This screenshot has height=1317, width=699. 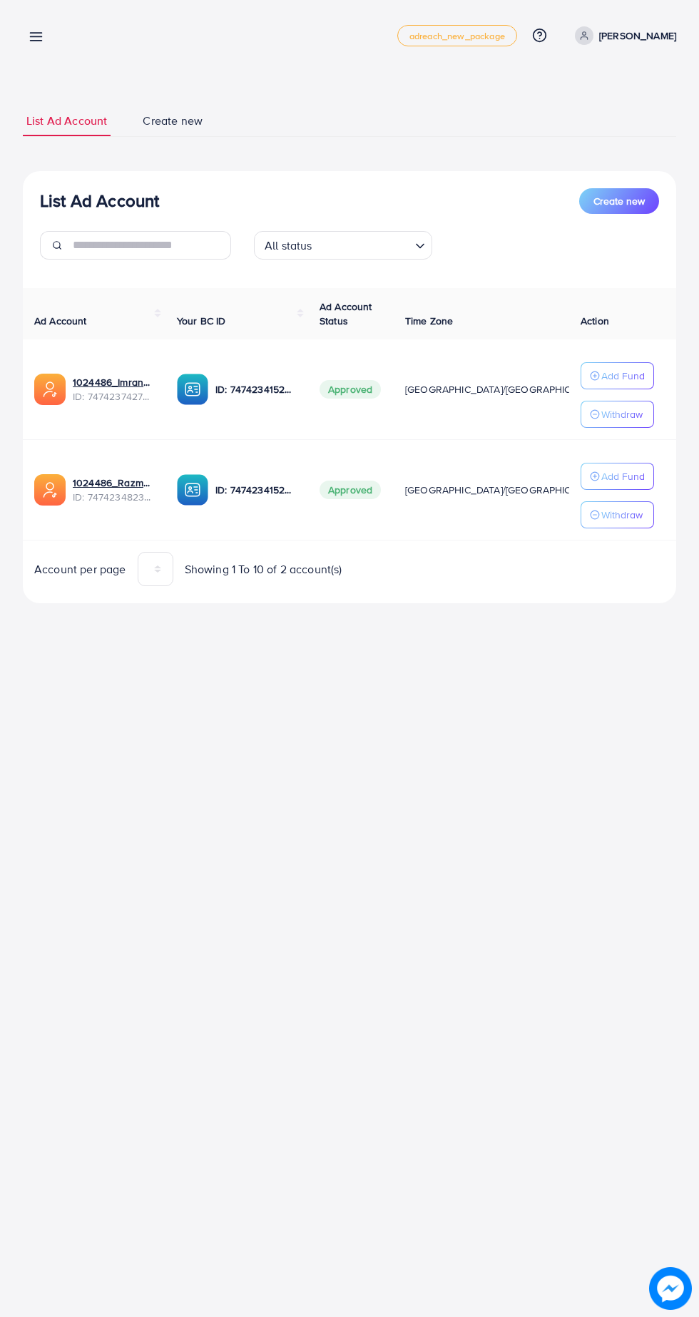 I want to click on span: Account per page, so click(x=80, y=569).